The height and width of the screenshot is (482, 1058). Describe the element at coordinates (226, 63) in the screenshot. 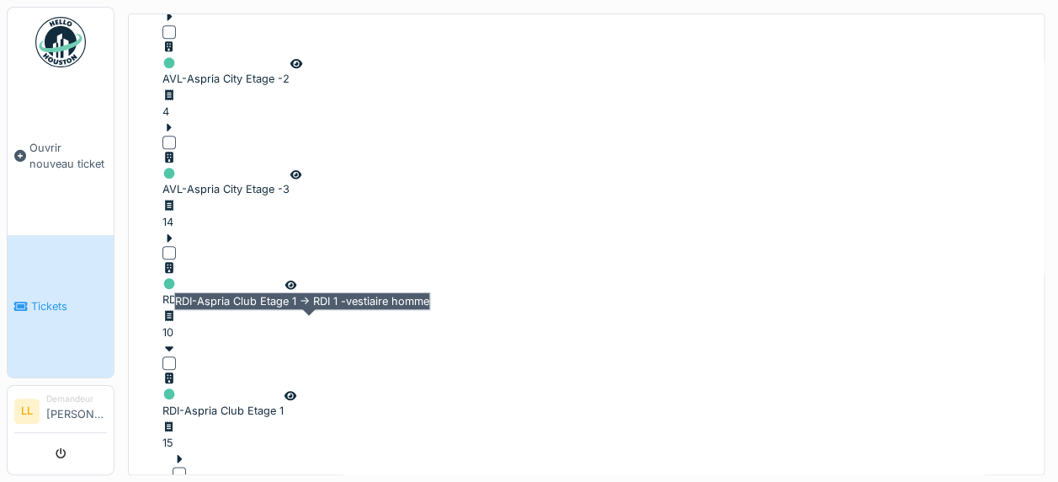

I see `div: AVL-Aspria City Etage -2` at that location.